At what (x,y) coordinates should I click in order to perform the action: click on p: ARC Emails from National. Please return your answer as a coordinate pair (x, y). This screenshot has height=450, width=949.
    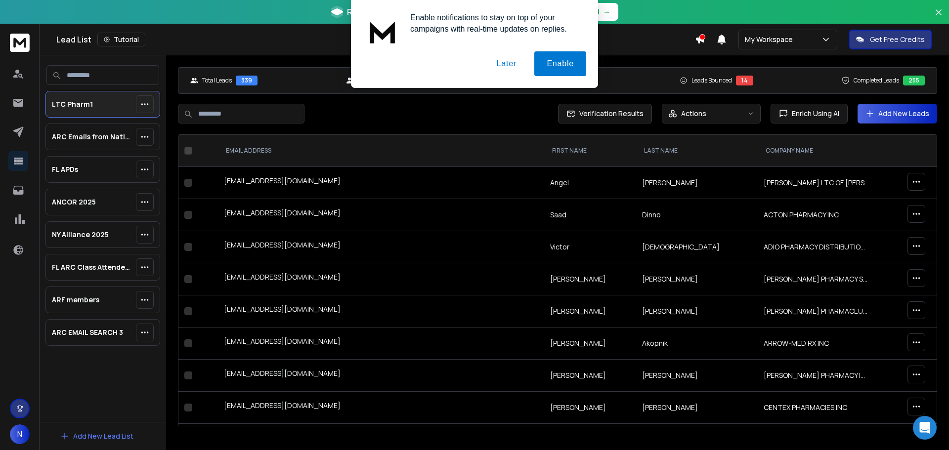
    Looking at the image, I should click on (92, 137).